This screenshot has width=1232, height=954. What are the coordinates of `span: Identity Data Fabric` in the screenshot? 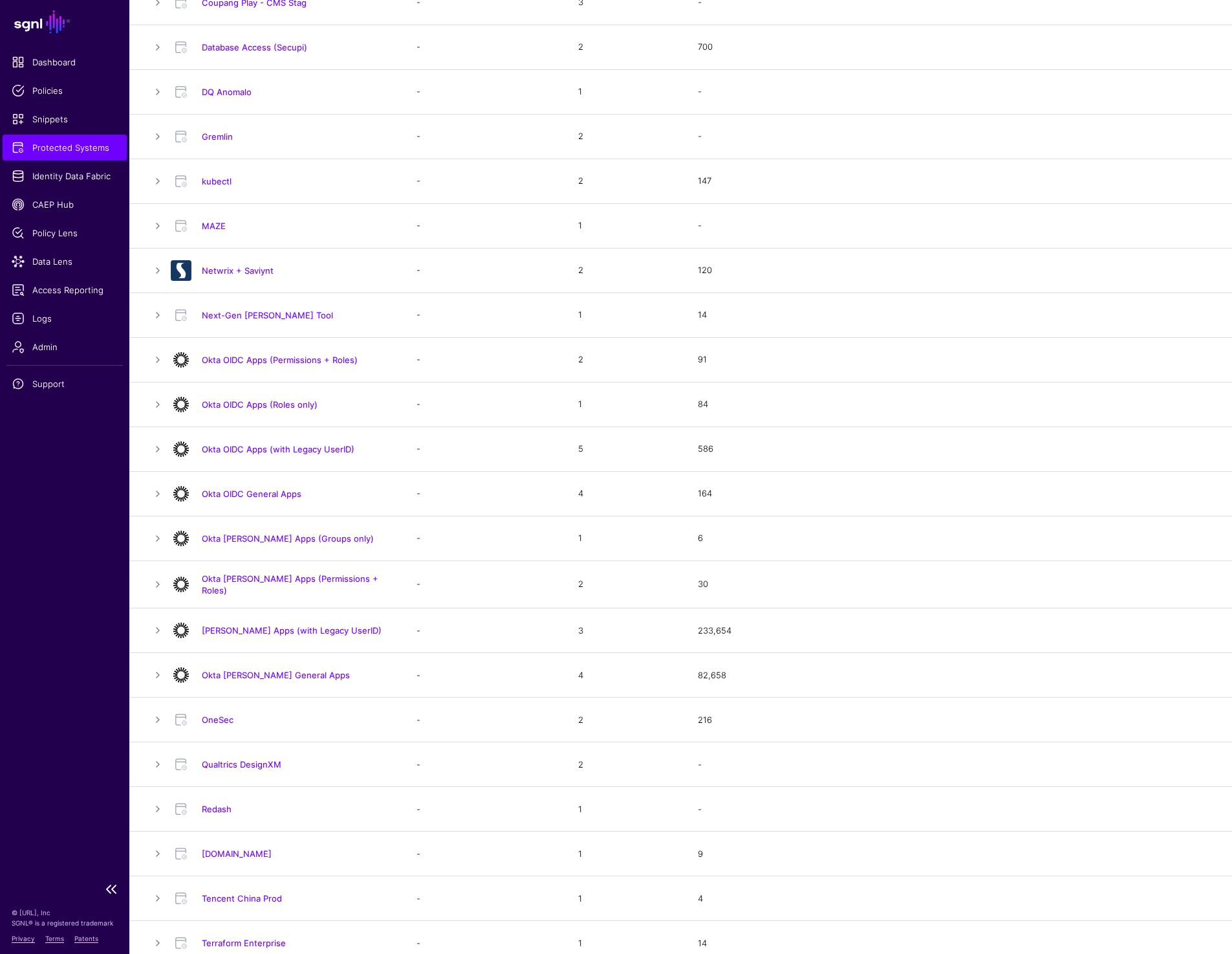 It's located at (65, 176).